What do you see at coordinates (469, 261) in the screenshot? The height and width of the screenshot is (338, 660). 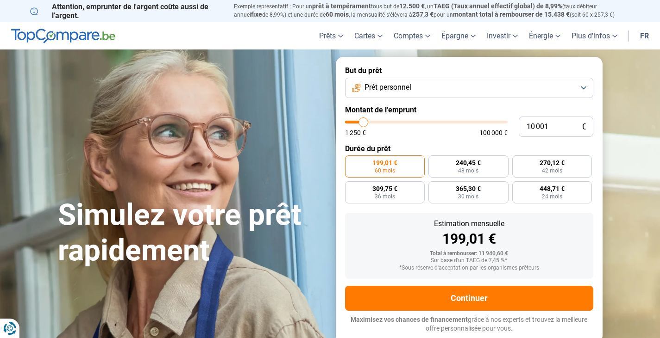 I see `div: Sur base d'un TAEG de 7,45 %*` at bounding box center [469, 261].